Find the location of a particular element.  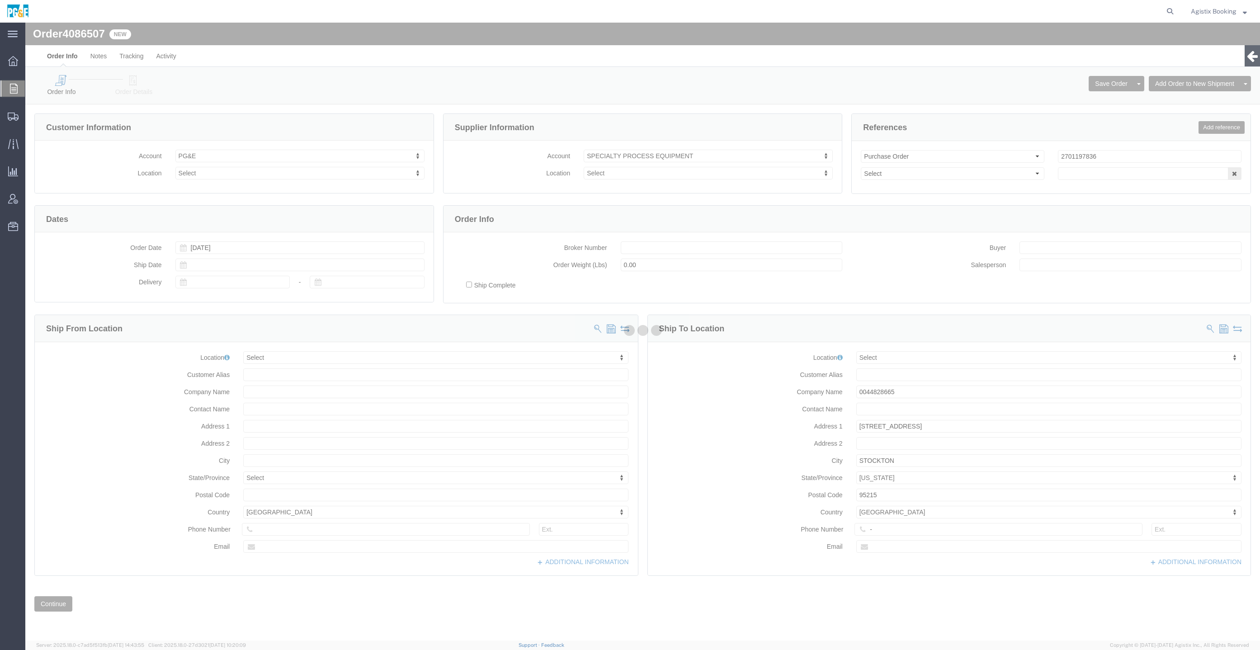

span: Server: 2025.18.0-c7ad5f513fb is located at coordinates (90, 645).